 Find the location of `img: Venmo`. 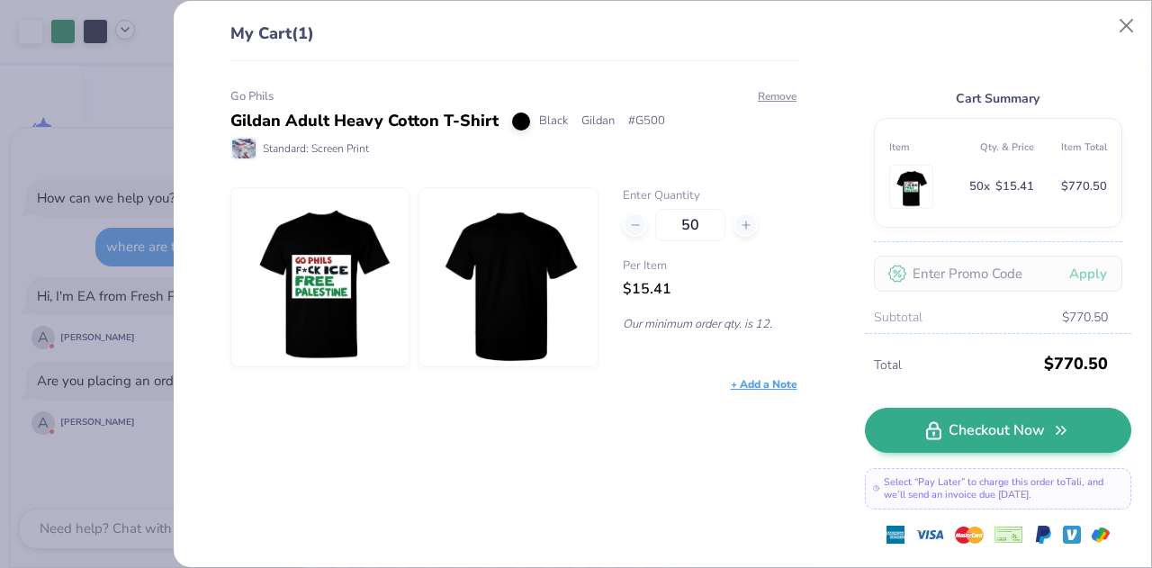

img: Venmo is located at coordinates (1072, 535).